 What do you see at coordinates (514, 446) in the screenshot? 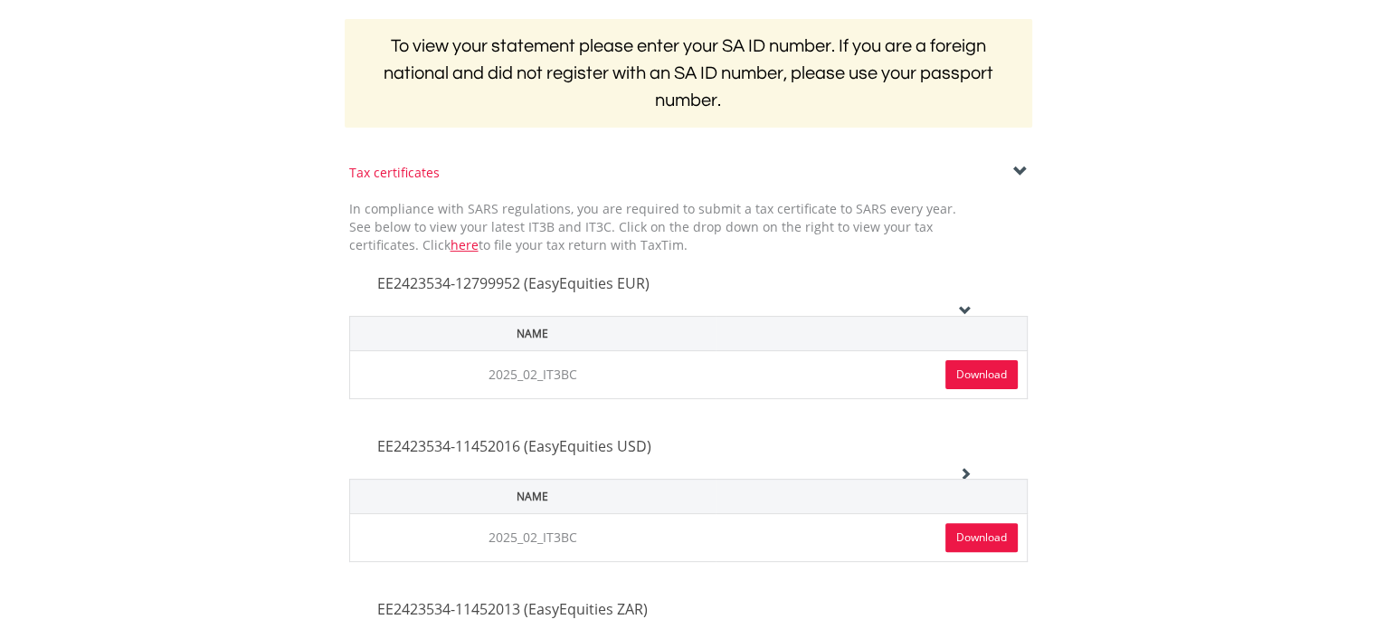
I see `span: EE2423534-11452016 (EasyEquities USD)` at bounding box center [514, 446].